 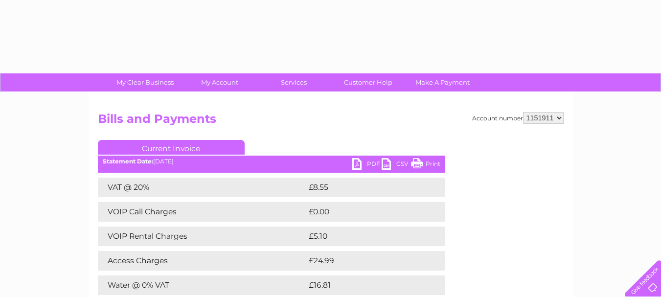 I want to click on a: CSV, so click(x=397, y=165).